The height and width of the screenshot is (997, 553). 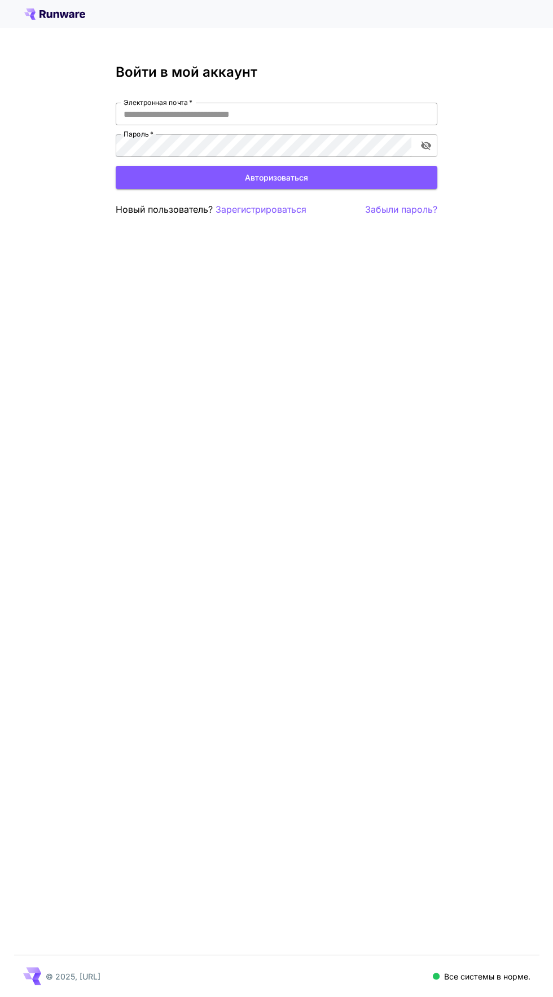 I want to click on font: Войти в мой аккаунт, so click(x=186, y=72).